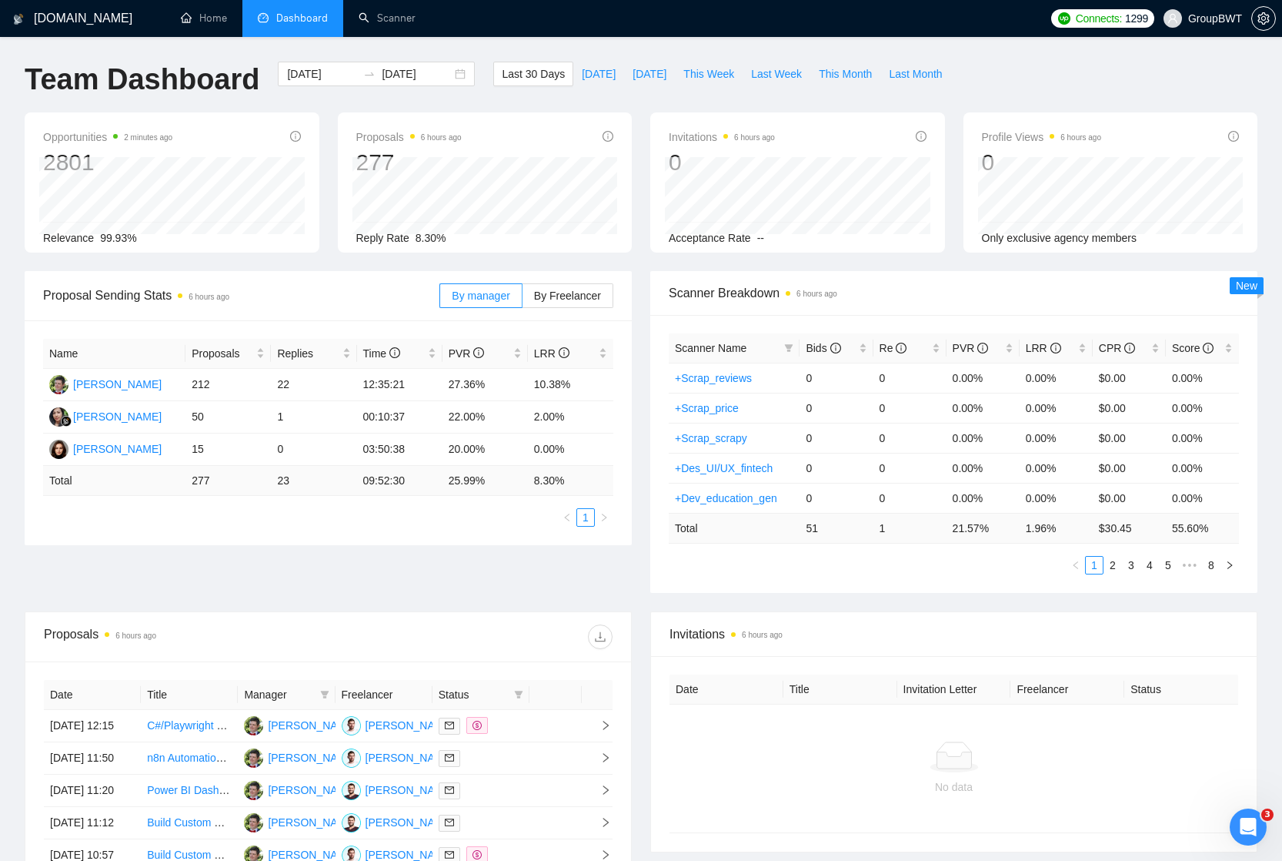 This screenshot has width=1282, height=861. I want to click on span: dollar, so click(477, 854).